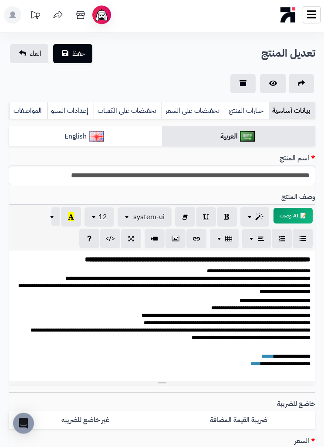 The width and height of the screenshot is (324, 447). I want to click on label: ضريبة القيمة المضافة, so click(239, 421).